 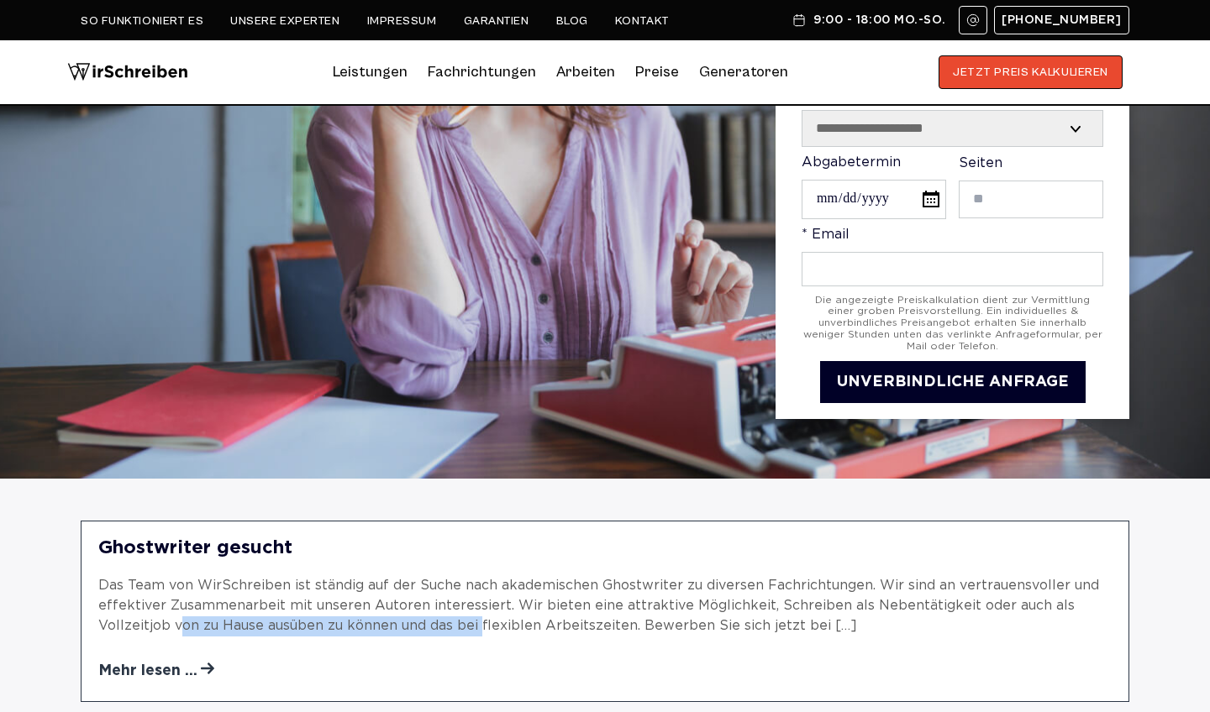 I want to click on input: Abgabetermin, so click(x=874, y=199).